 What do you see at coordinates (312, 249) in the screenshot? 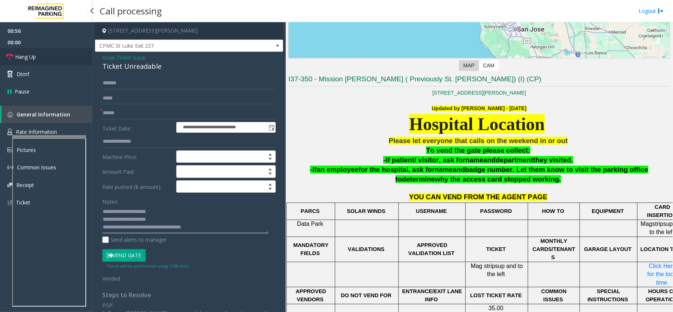
I see `span: MANDATORY FIELDS` at bounding box center [312, 249].